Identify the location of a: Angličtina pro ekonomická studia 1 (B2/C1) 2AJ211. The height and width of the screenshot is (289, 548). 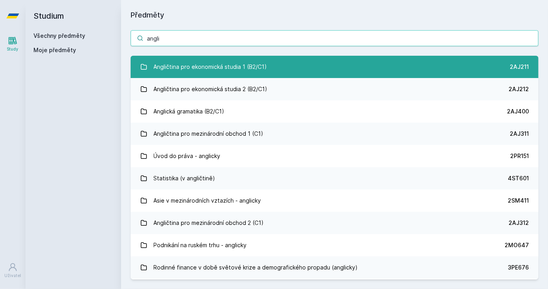
(335, 67).